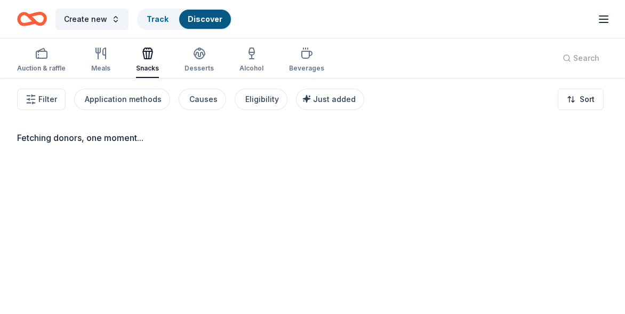 This screenshot has height=314, width=625. What do you see at coordinates (262, 99) in the screenshot?
I see `div: Eligibility` at bounding box center [262, 99].